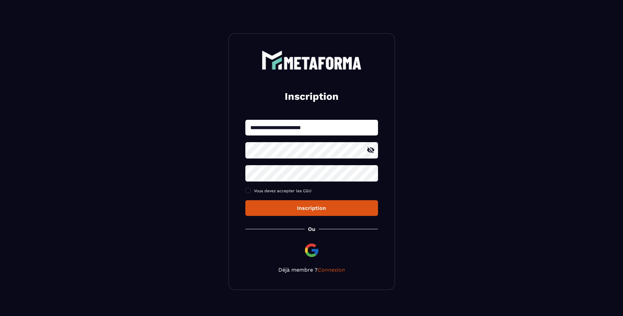  Describe the element at coordinates (312, 229) in the screenshot. I see `p: Ou` at that location.